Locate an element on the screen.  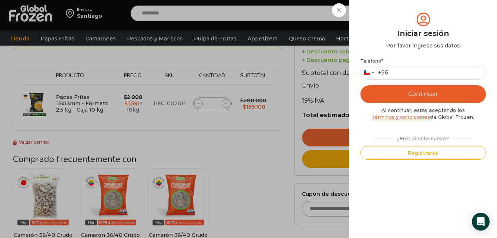
button: Continuar is located at coordinates (423, 94).